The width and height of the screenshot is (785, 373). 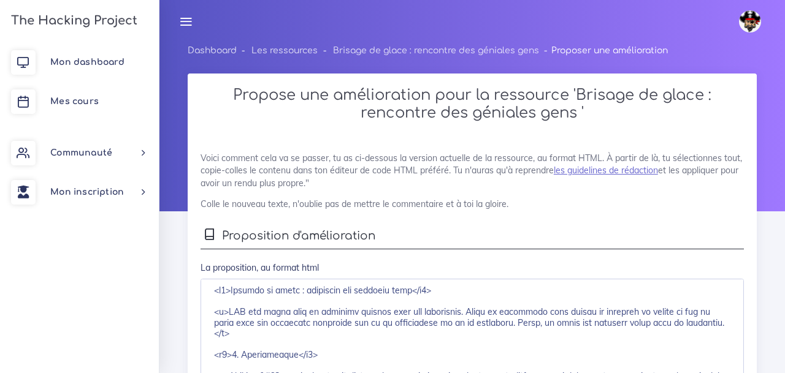 I want to click on span: Mon inscription, so click(x=87, y=192).